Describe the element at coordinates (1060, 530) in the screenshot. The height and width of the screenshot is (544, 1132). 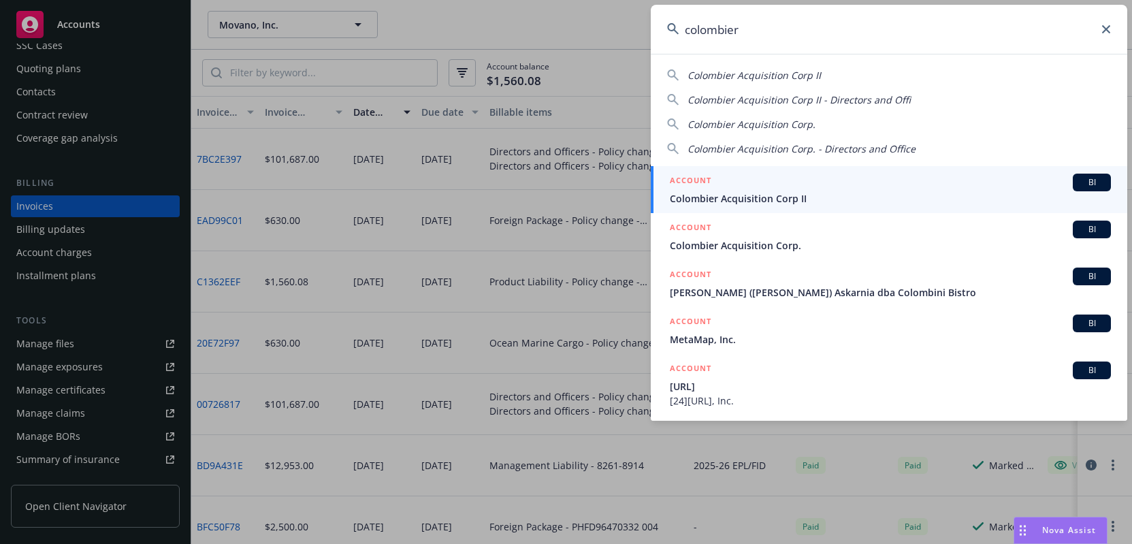
I see `button: Nova Assist` at that location.